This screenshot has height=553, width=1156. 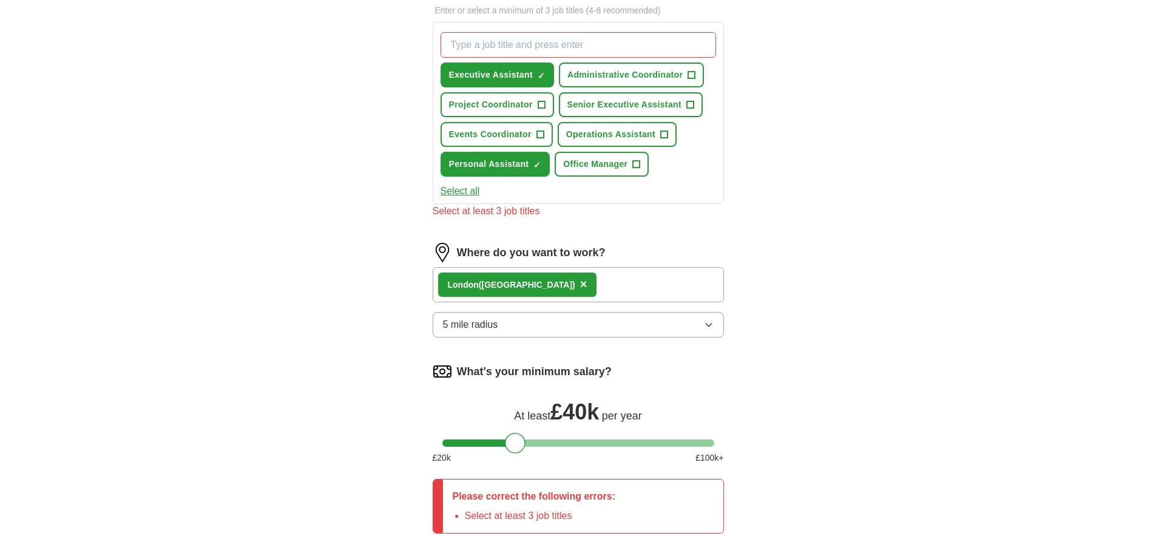 What do you see at coordinates (496, 134) in the screenshot?
I see `button: Events Coordinator` at bounding box center [496, 134].